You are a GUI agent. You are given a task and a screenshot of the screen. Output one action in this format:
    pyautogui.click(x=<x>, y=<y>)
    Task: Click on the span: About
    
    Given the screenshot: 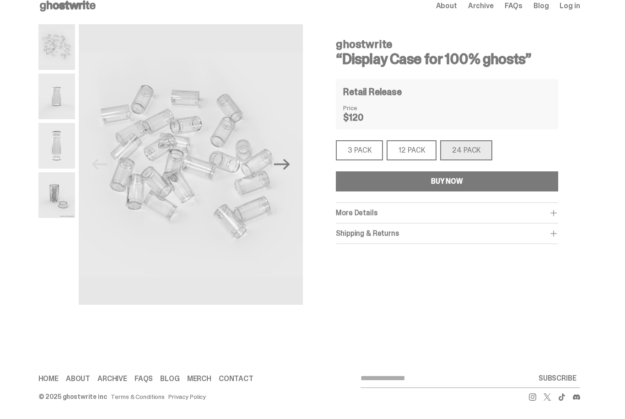 What is the action you would take?
    pyautogui.click(x=446, y=6)
    